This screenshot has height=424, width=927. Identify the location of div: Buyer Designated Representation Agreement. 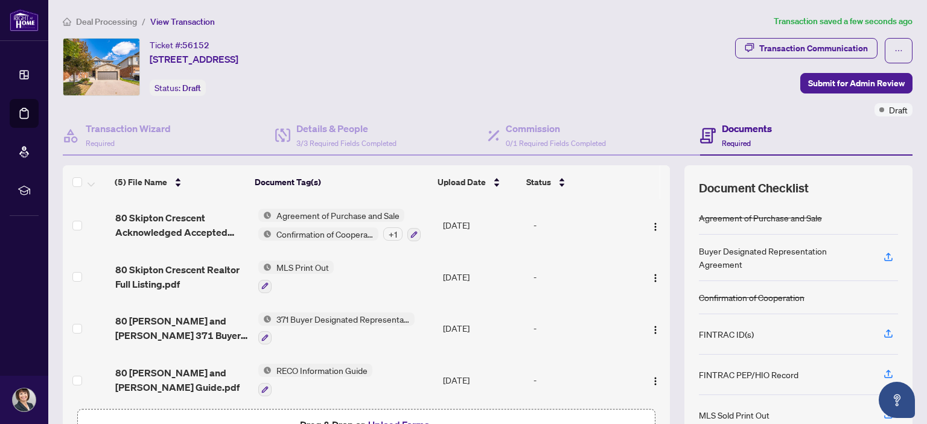
(784, 258).